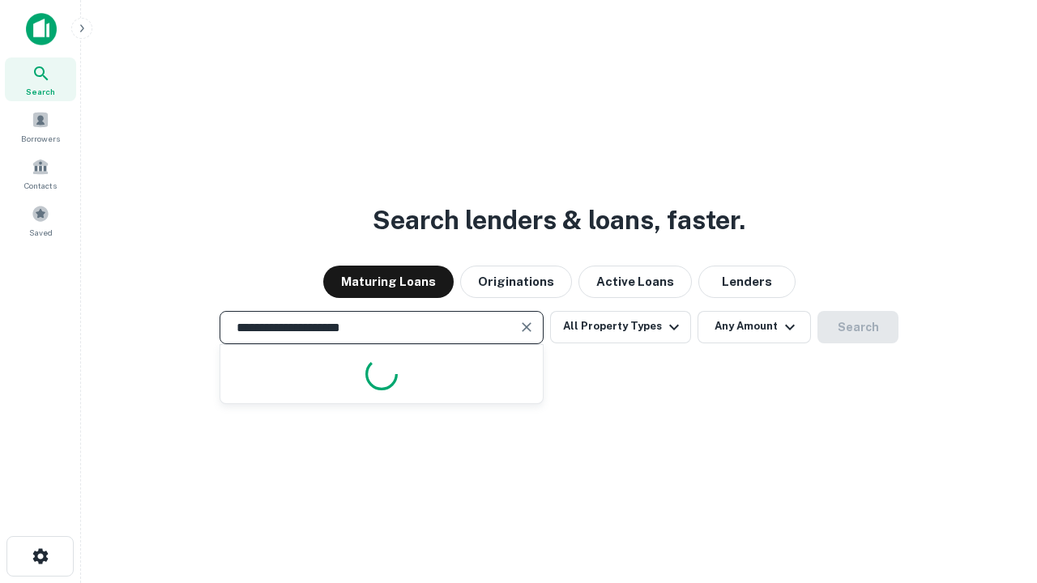 Image resolution: width=1037 pixels, height=583 pixels. I want to click on button: Originations, so click(516, 282).